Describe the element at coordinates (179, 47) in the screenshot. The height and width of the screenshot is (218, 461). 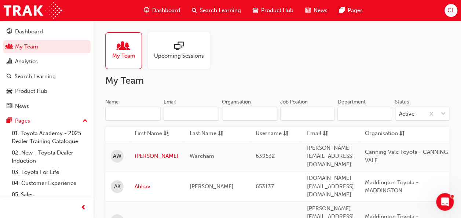
I see `span: sessionType_ONLINE_URL-icon` at that location.